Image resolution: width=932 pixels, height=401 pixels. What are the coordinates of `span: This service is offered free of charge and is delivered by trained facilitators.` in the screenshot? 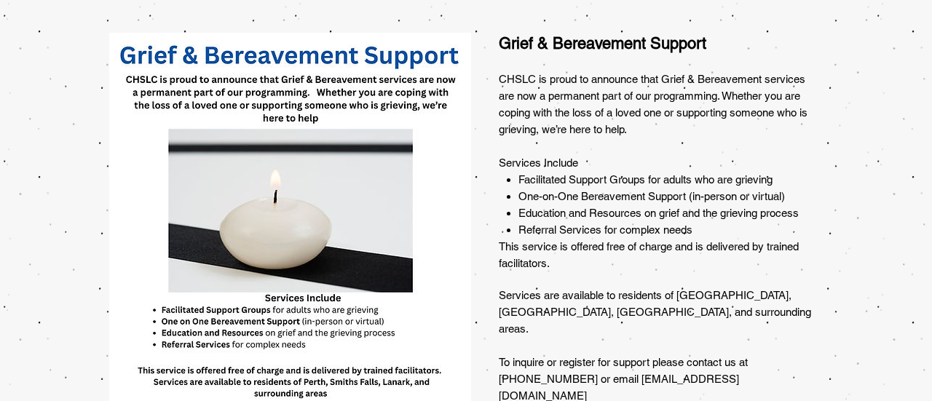 It's located at (649, 255).